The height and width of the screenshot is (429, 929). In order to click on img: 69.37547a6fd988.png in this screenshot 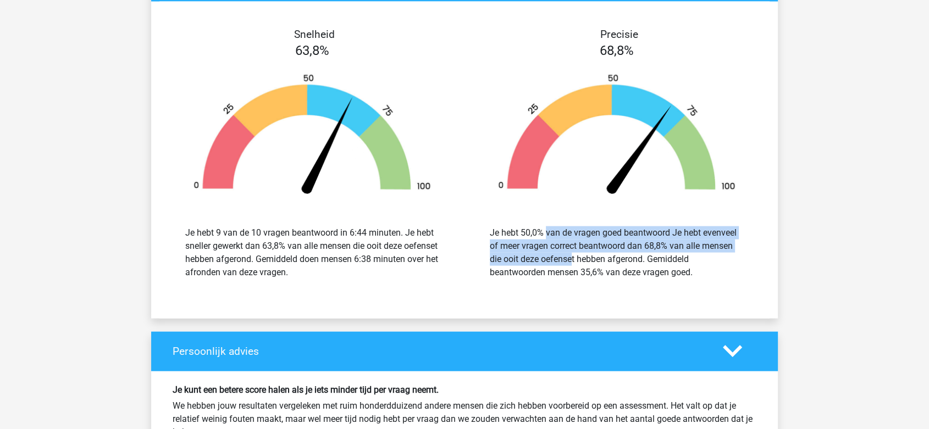, I will do `click(617, 136)`.